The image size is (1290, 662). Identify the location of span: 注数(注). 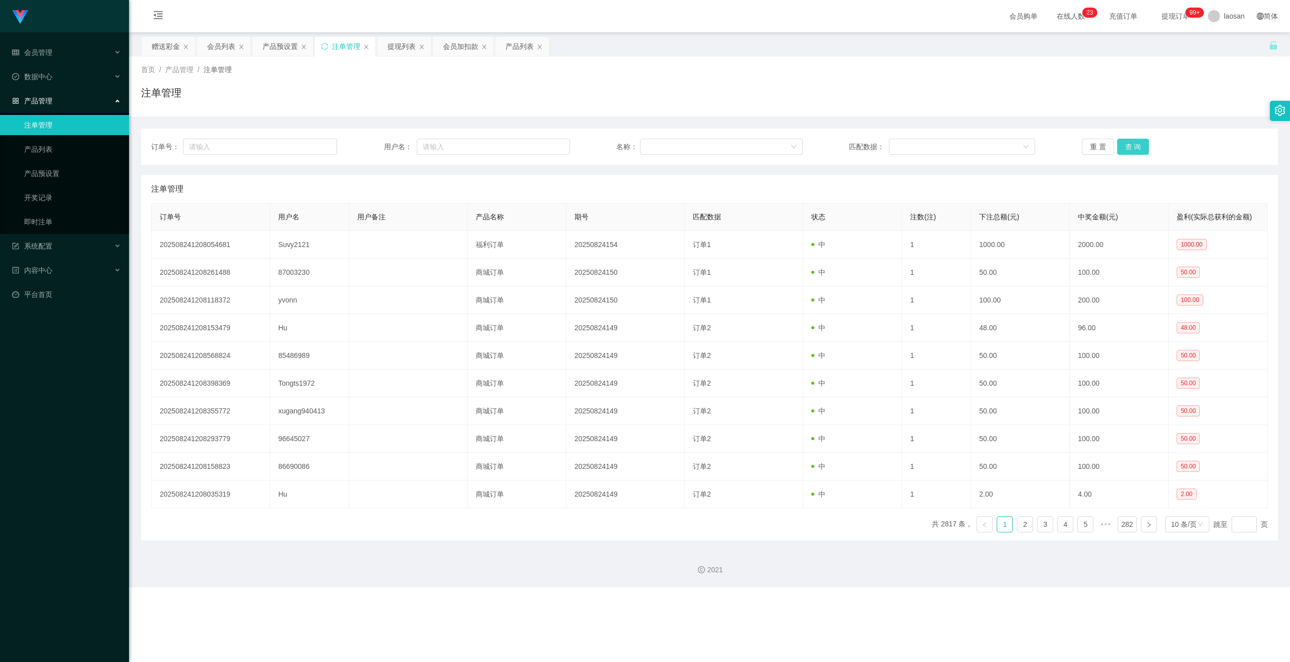
(923, 217).